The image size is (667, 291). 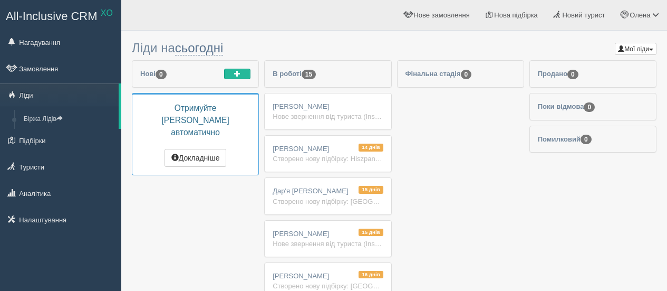 I want to click on span: Продано, so click(x=558, y=73).